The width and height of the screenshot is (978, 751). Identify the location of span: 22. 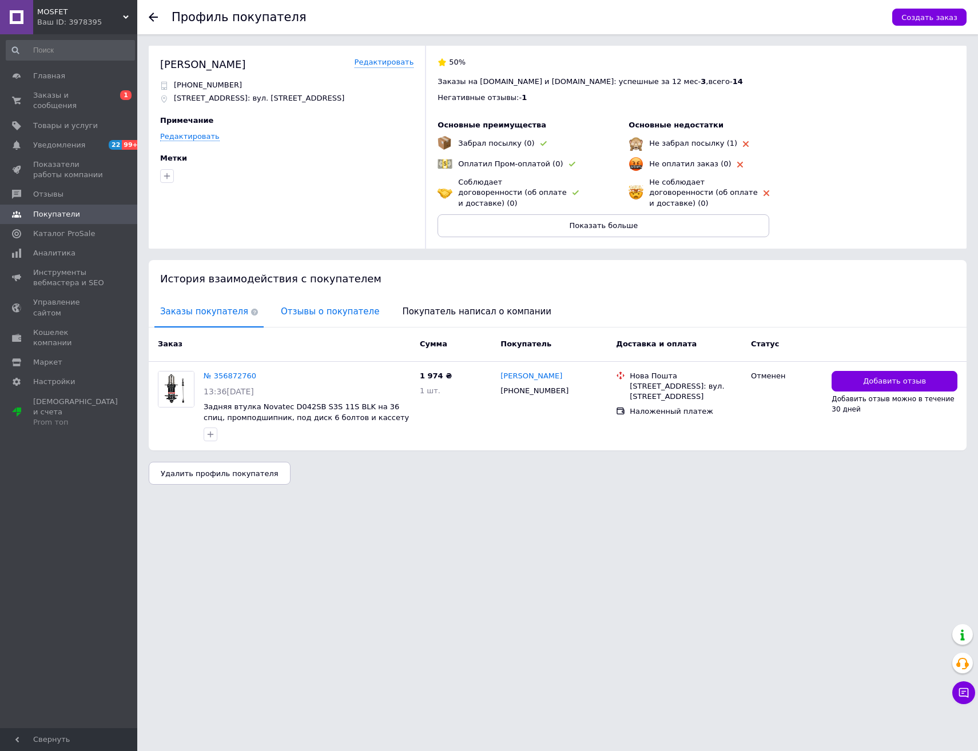
(115, 145).